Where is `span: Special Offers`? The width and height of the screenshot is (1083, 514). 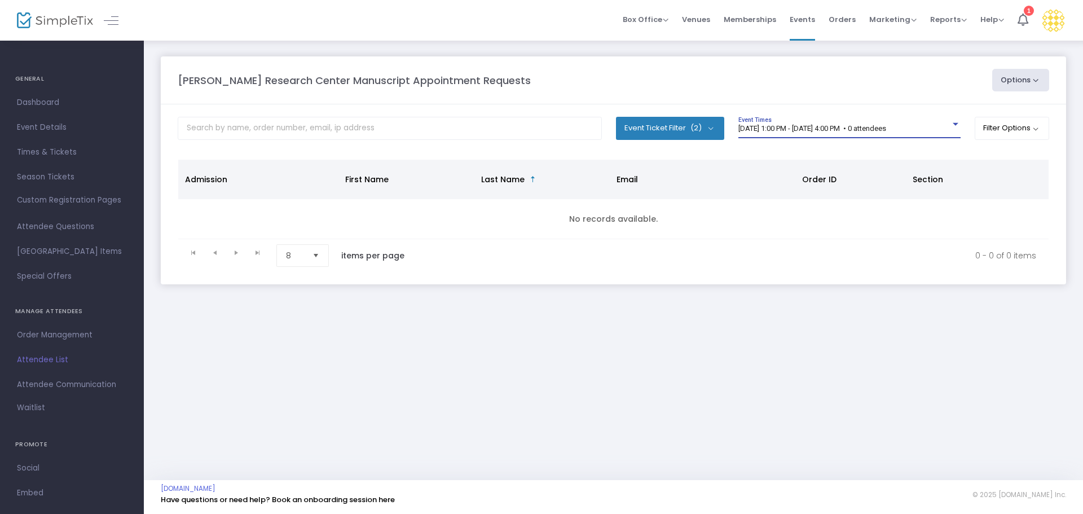 span: Special Offers is located at coordinates (72, 276).